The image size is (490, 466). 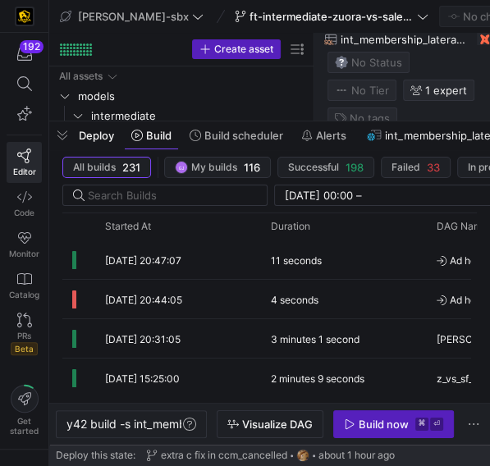 What do you see at coordinates (418, 195) in the screenshot?
I see `input: End datetime` at bounding box center [418, 195].